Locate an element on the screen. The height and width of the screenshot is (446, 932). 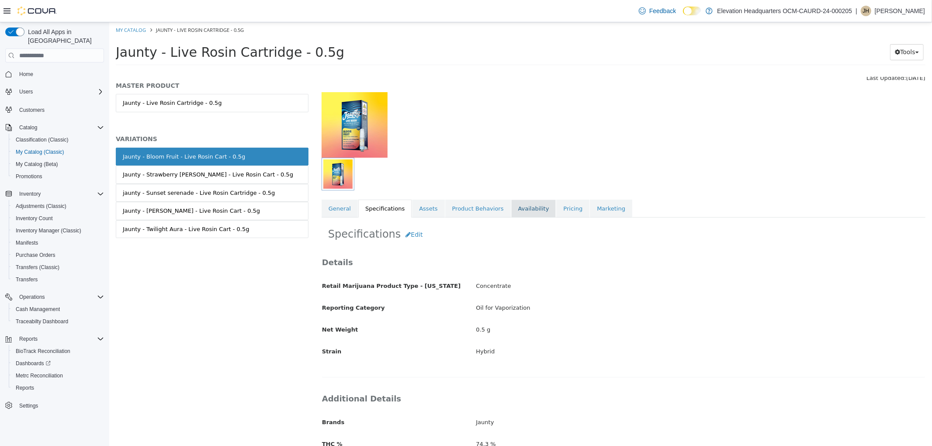
button: Catalog is located at coordinates (28, 128).